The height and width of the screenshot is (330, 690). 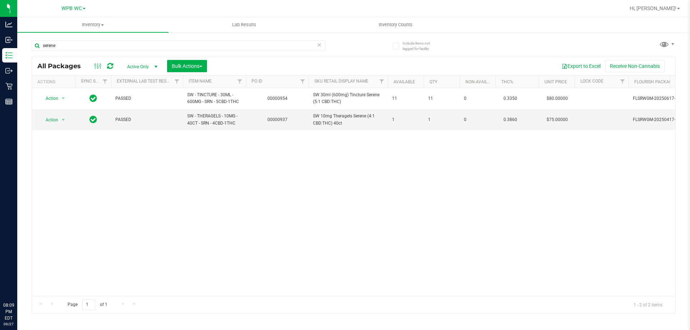 I want to click on a: Lab Results, so click(x=244, y=25).